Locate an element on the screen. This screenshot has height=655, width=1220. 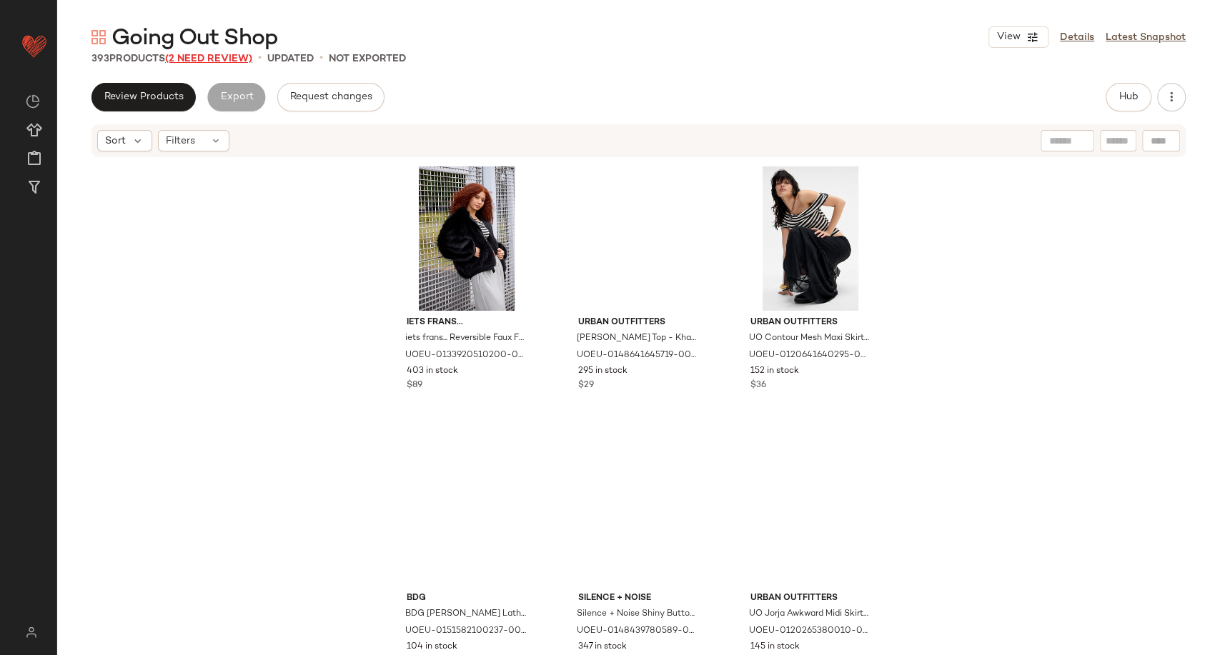
a: Latest Snapshot is located at coordinates (1146, 37).